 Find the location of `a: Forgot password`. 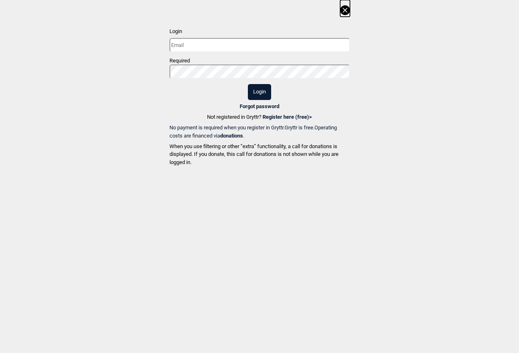

a: Forgot password is located at coordinates (259, 106).